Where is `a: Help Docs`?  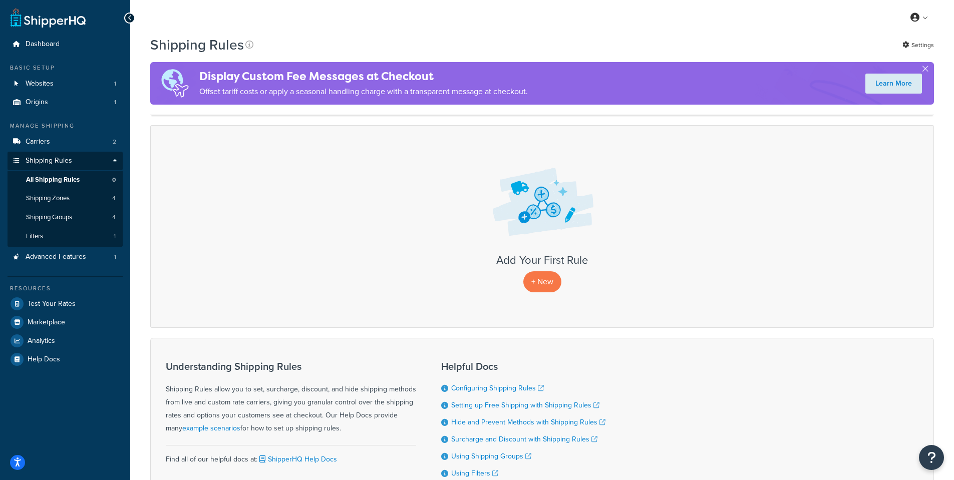 a: Help Docs is located at coordinates (65, 360).